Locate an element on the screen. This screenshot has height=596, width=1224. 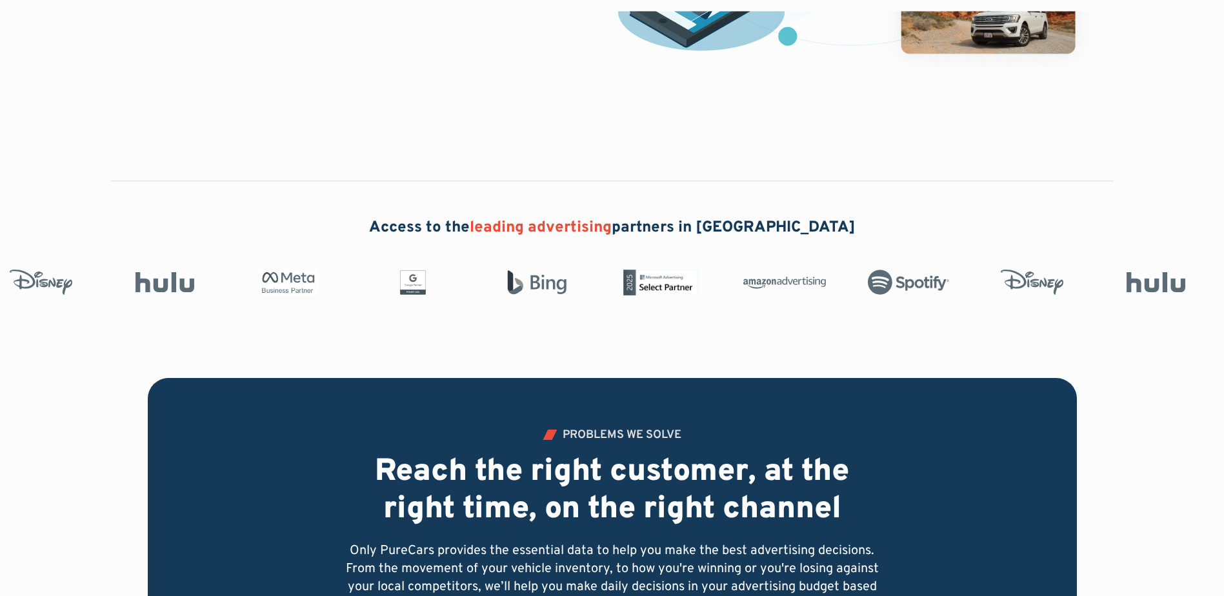
img: Amazon Advertising is located at coordinates (782, 283).